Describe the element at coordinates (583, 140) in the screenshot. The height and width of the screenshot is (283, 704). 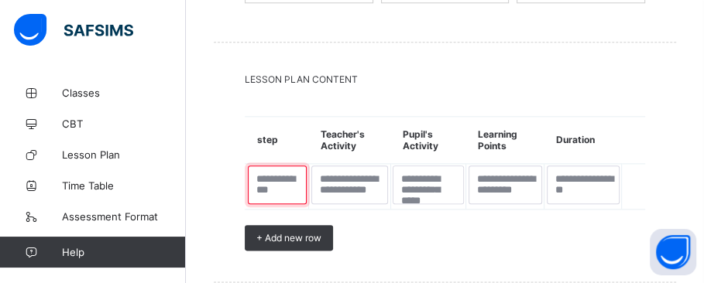
I see `th: Duration` at that location.